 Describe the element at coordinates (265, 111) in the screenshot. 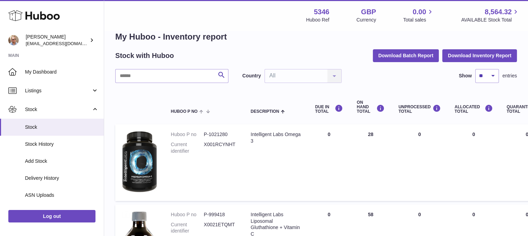

I see `span: Description` at that location.